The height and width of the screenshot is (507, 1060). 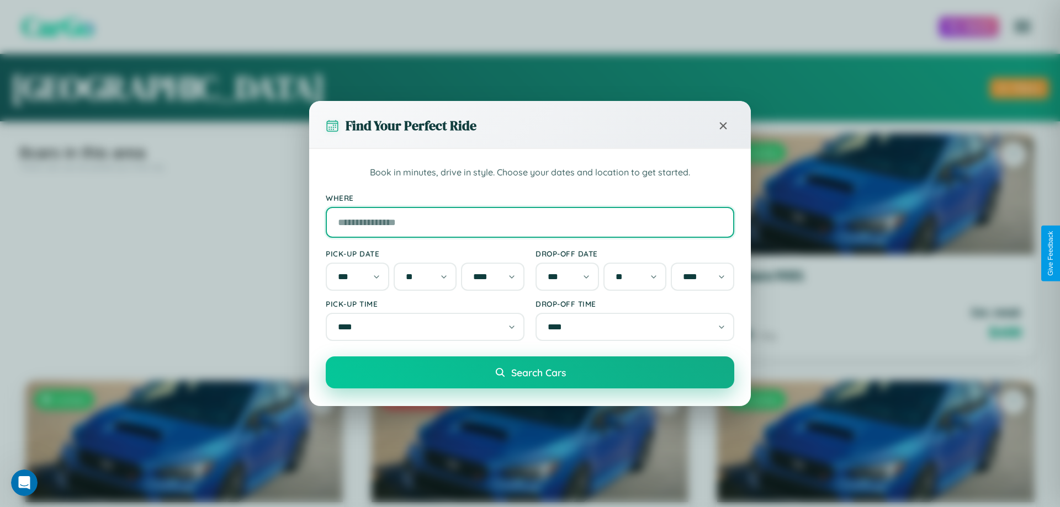 What do you see at coordinates (635, 253) in the screenshot?
I see `label: Drop-off Date` at bounding box center [635, 253].